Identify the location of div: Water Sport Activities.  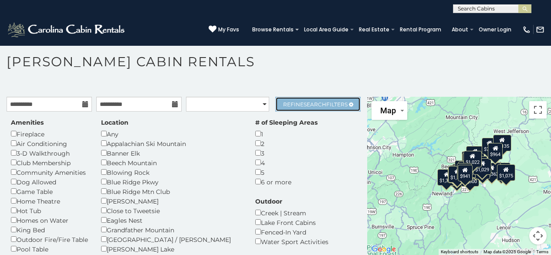
(292, 241).